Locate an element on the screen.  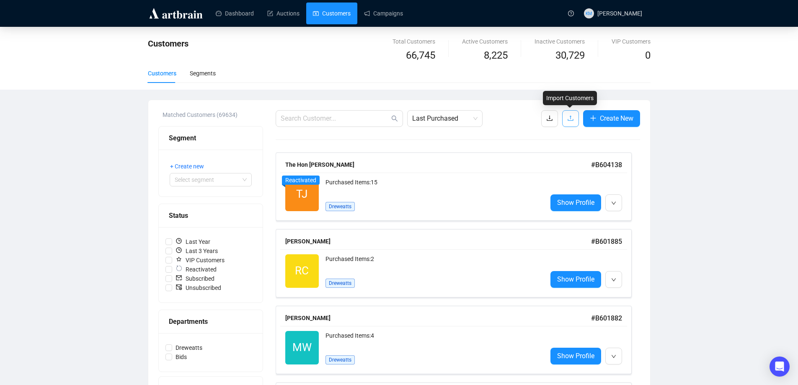
span: 66,745 is located at coordinates (420, 56).